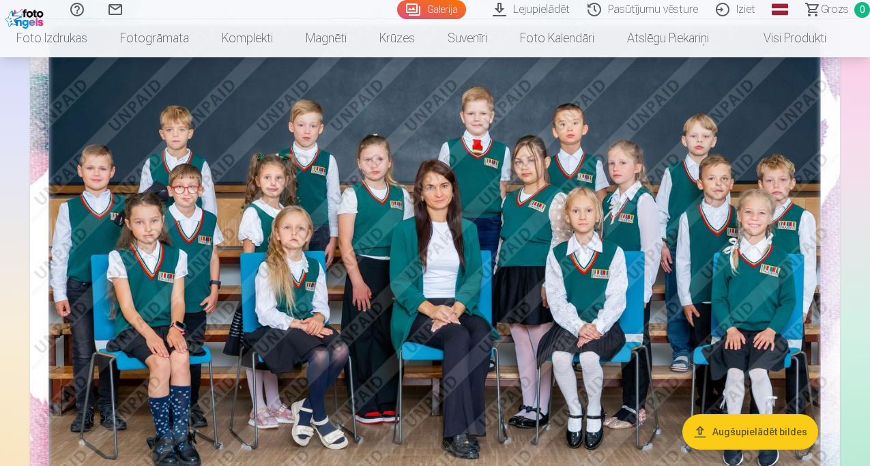 This screenshot has width=870, height=466. Describe the element at coordinates (862, 10) in the screenshot. I see `span: 0` at that location.